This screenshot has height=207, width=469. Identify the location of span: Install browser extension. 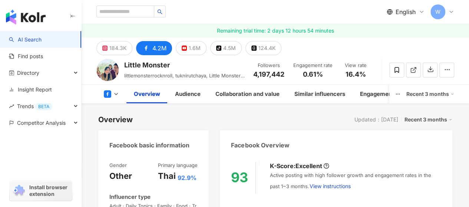
(49, 191).